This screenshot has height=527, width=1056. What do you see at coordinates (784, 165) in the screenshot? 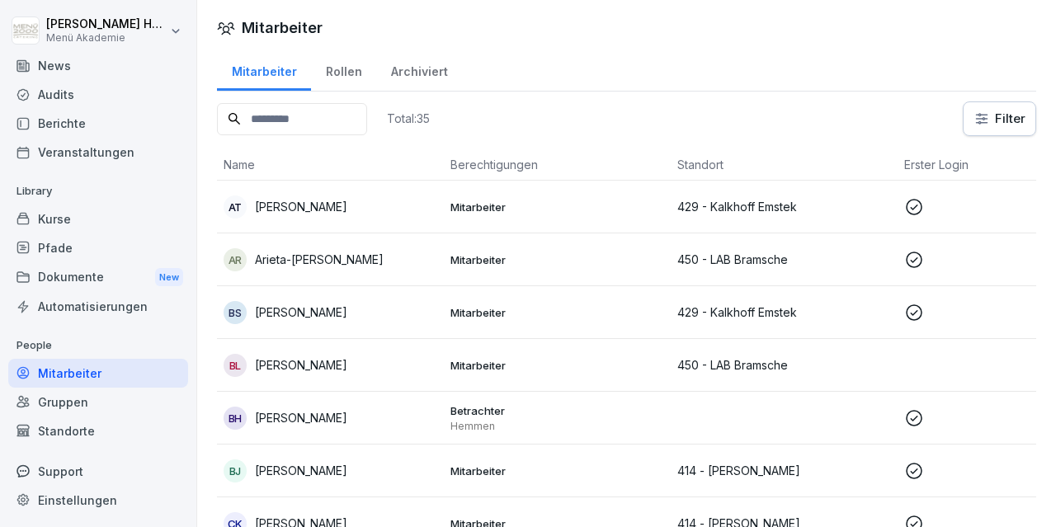
I see `th: Standort` at bounding box center [784, 165].